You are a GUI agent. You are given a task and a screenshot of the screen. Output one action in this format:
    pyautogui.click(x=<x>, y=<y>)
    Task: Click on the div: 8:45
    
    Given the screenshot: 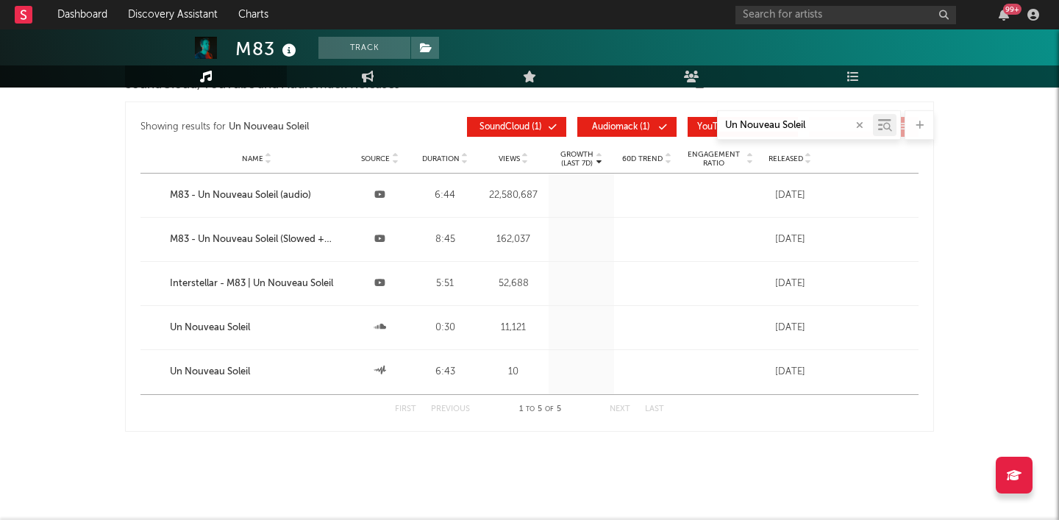 What is the action you would take?
    pyautogui.click(x=445, y=240)
    